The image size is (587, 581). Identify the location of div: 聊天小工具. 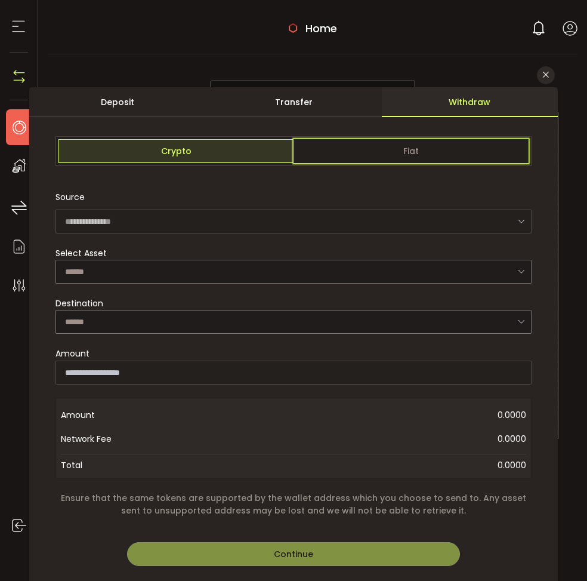
(557, 552).